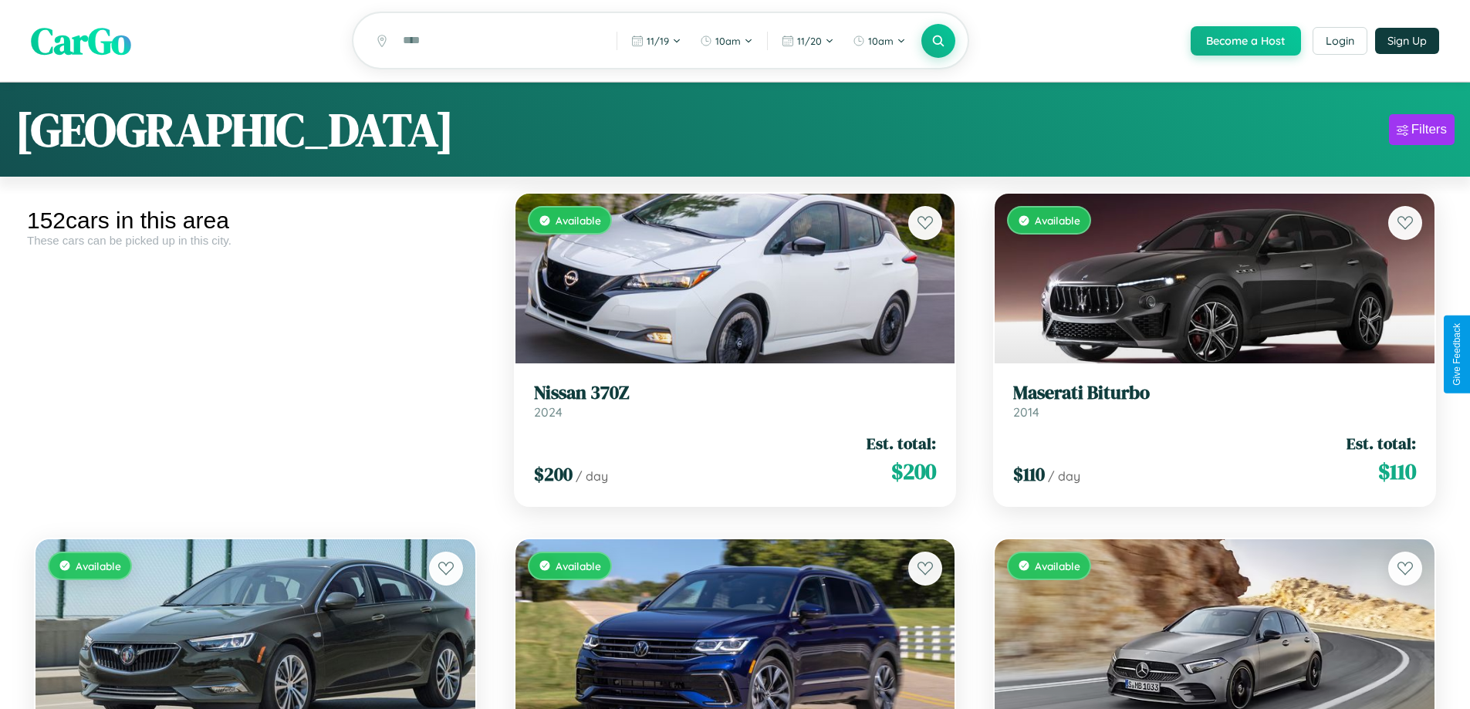  What do you see at coordinates (1421, 130) in the screenshot?
I see `button: Filters` at bounding box center [1421, 130].